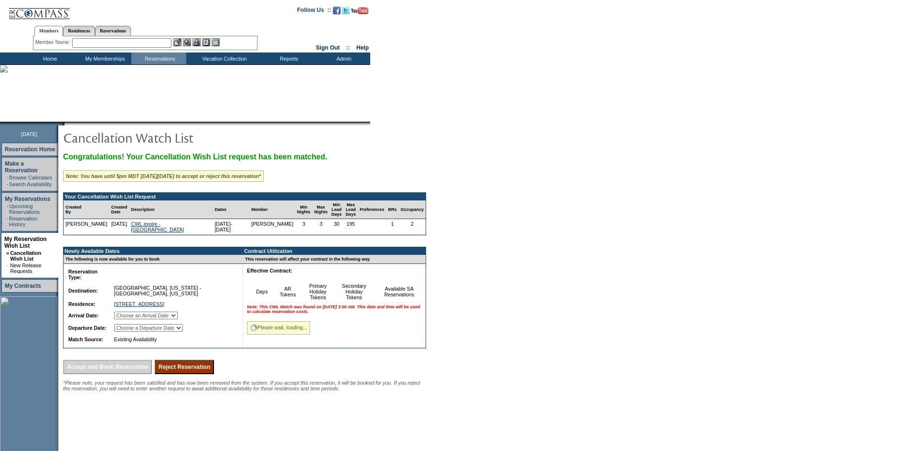 The image size is (910, 451). Describe the element at coordinates (83, 291) in the screenshot. I see `b: Destination:` at that location.